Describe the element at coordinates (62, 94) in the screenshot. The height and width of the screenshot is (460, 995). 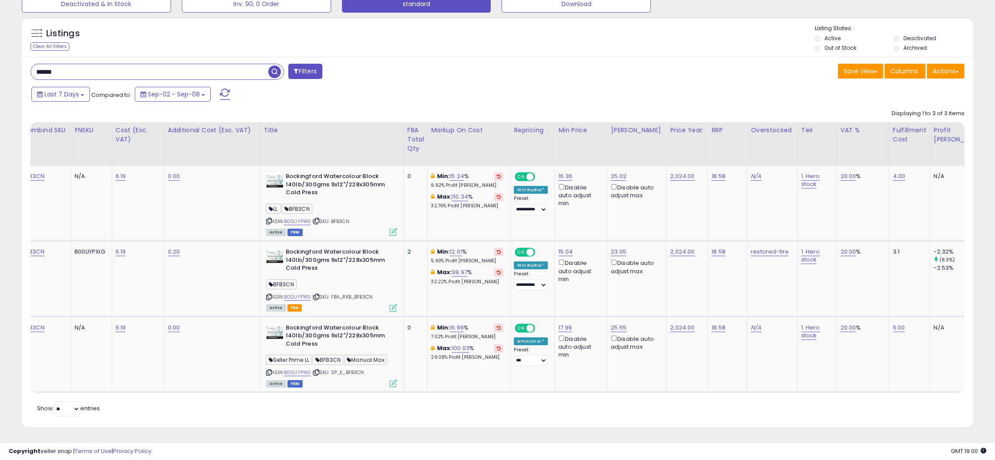
I see `span: Last 7 Days` at that location.